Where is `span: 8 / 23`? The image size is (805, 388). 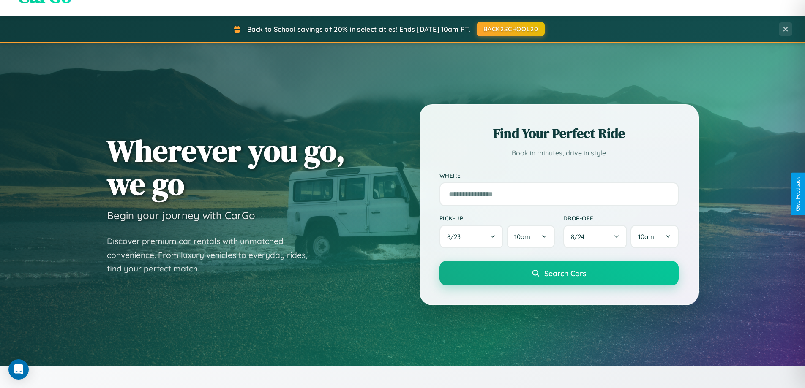 span: 8 / 23 is located at coordinates (456, 237).